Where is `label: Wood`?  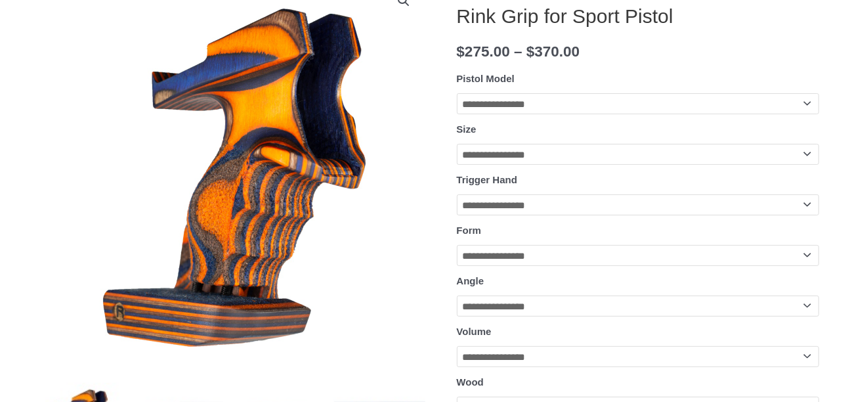 label: Wood is located at coordinates (470, 381).